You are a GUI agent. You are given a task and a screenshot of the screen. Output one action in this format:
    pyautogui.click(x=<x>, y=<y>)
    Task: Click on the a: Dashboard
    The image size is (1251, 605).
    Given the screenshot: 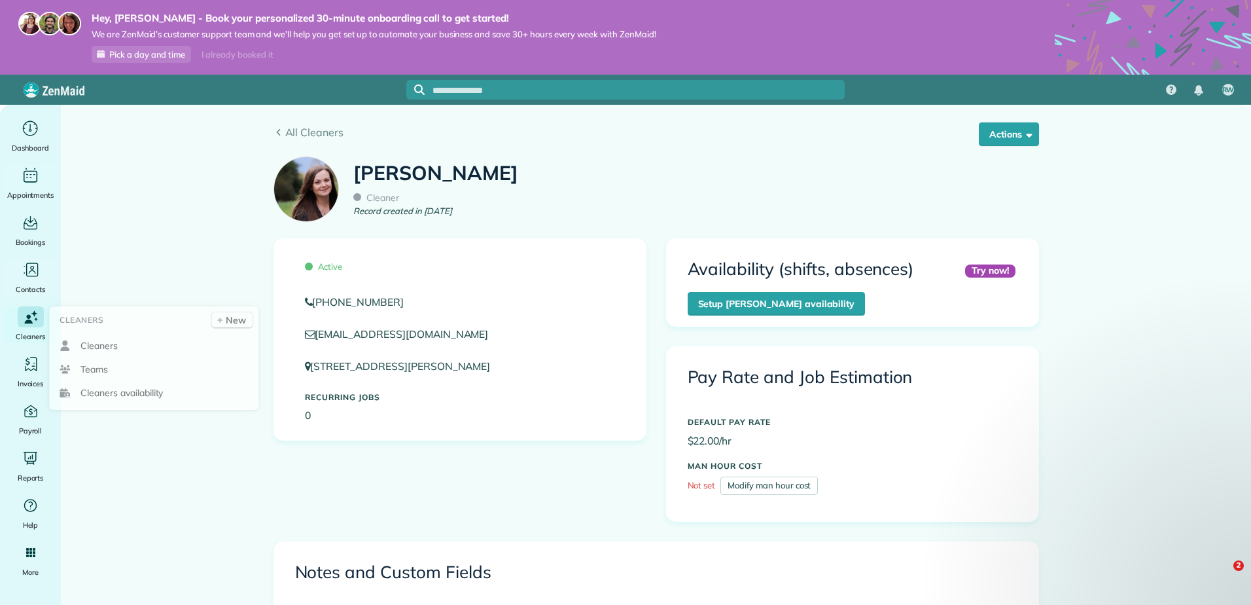 What is the action you would take?
    pyautogui.click(x=30, y=136)
    